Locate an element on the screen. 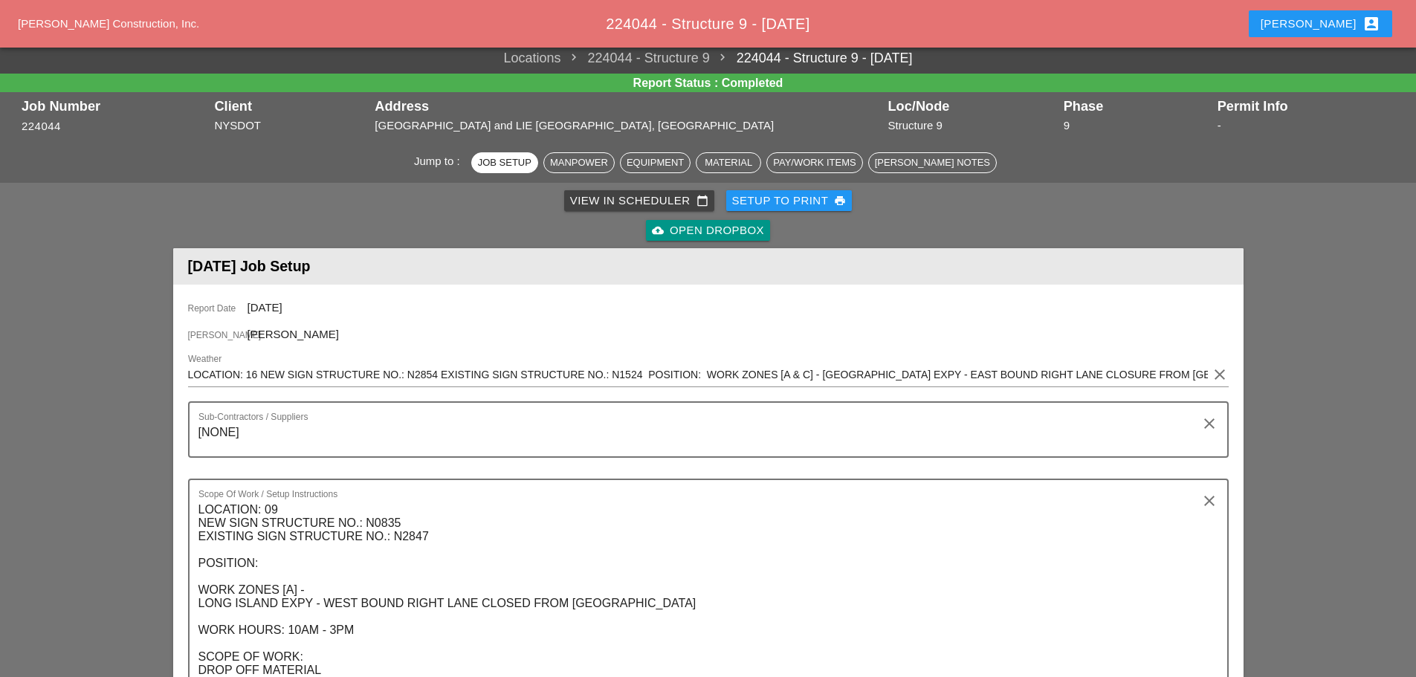 This screenshot has height=677, width=1416. div: Loc/Node is located at coordinates (972, 106).